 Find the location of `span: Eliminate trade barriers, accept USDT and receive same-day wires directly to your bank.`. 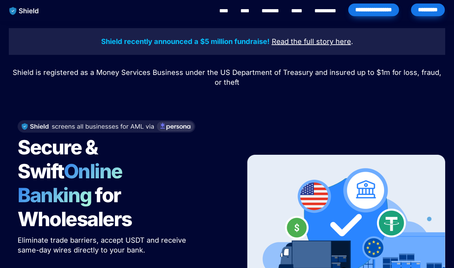

span: Eliminate trade barriers, accept USDT and receive same-day wires directly to your bank. is located at coordinates (103, 245).